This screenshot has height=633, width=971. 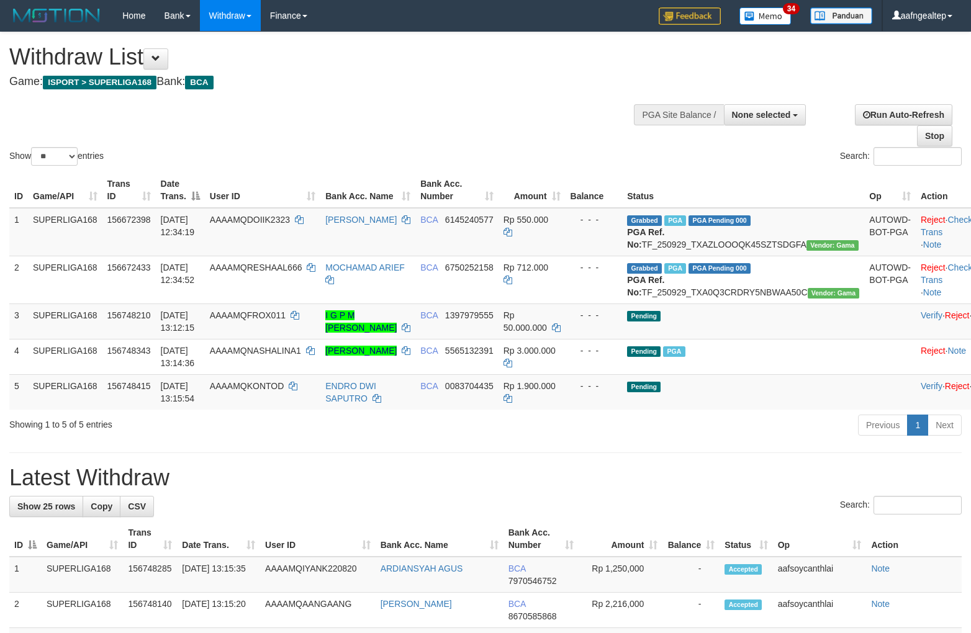 I want to click on div: PGA Site Balance /, so click(x=679, y=115).